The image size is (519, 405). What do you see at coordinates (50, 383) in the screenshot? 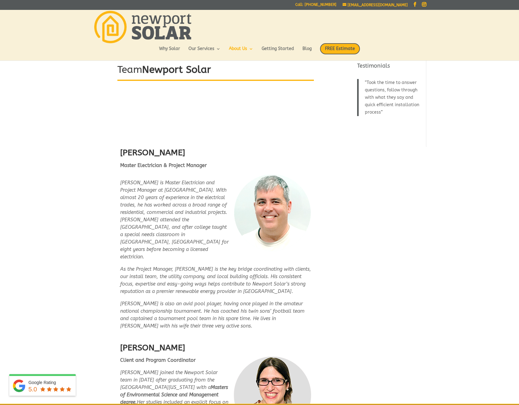
I see `div: Google Rating` at bounding box center [50, 383].